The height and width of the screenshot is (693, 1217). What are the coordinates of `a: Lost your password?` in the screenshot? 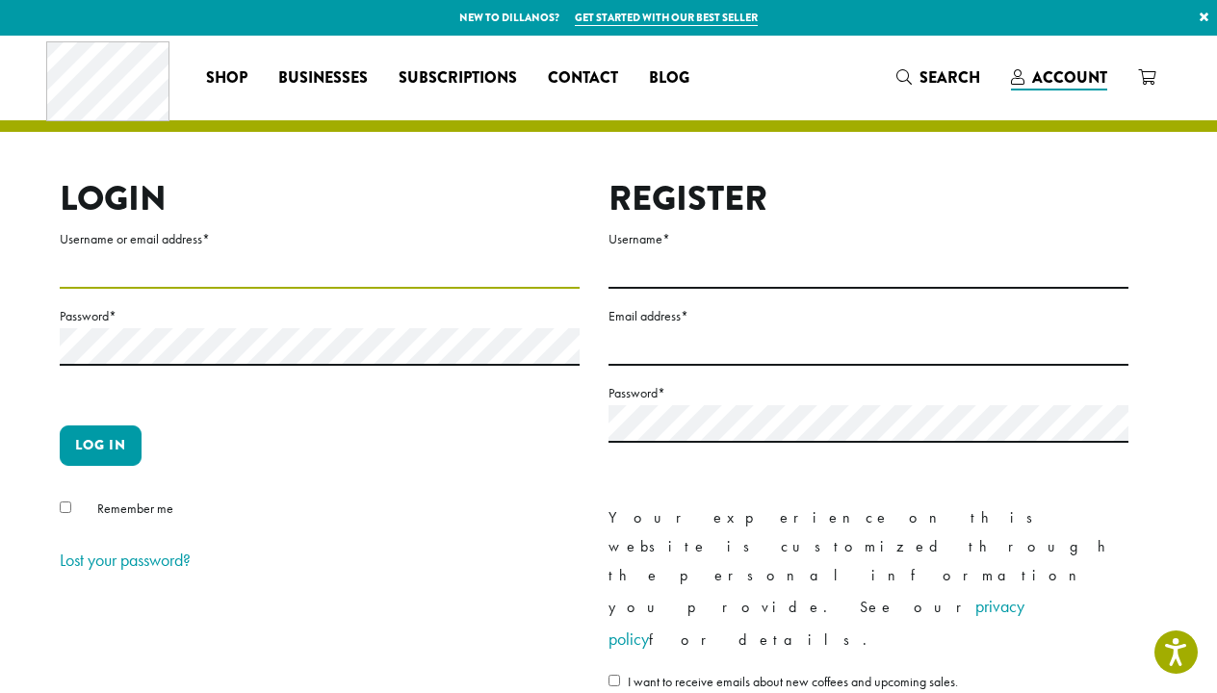 It's located at (125, 560).